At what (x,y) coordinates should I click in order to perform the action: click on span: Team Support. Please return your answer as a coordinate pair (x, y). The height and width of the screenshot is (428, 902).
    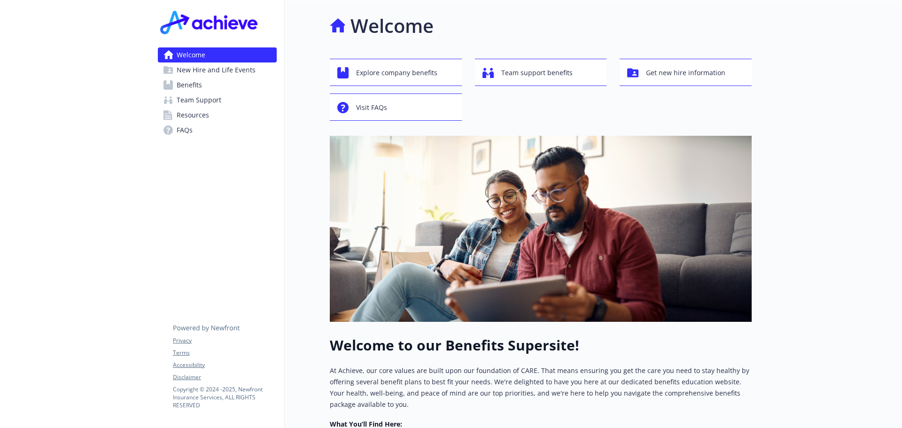
    Looking at the image, I should click on (199, 100).